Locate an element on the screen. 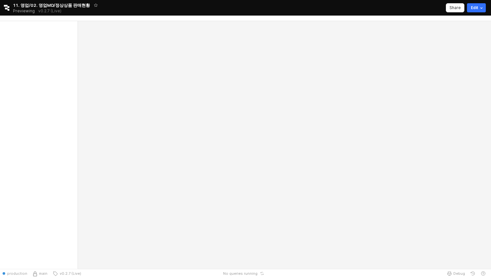 The width and height of the screenshot is (491, 278). span: production is located at coordinates (17, 274).